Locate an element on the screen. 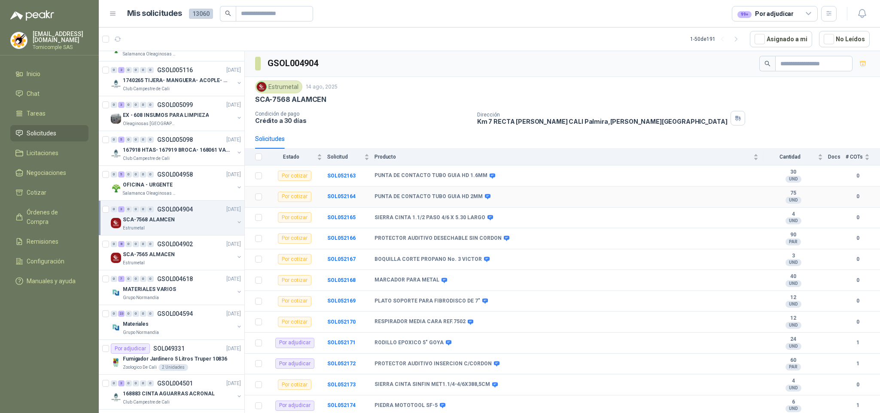 This screenshot has width=880, height=413. b: 1 is located at coordinates (857, 342).